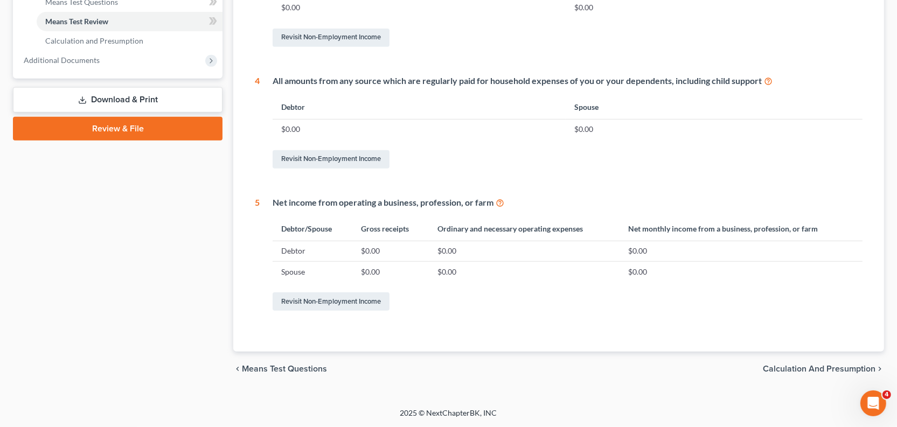 The height and width of the screenshot is (427, 897). What do you see at coordinates (823, 369) in the screenshot?
I see `button: Calculation and Presumption chevron_right` at bounding box center [823, 369].